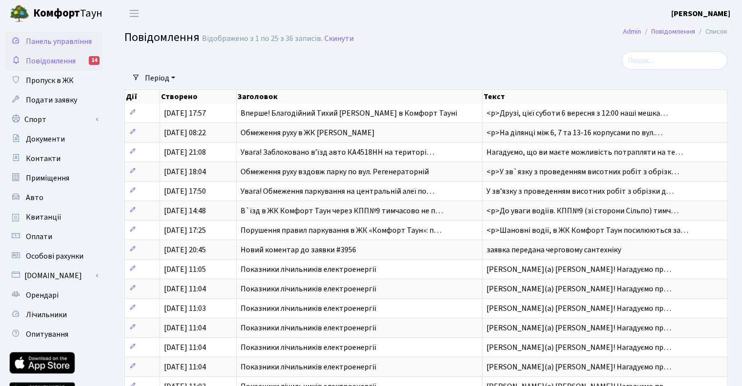 This screenshot has width=742, height=386. Describe the element at coordinates (675, 32) in the screenshot. I see `nav: breadcrumb` at that location.